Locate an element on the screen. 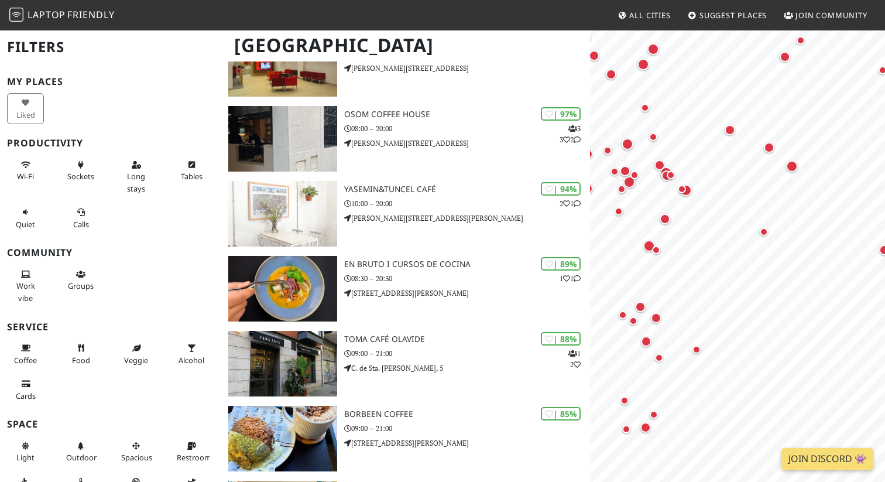  h3: Community is located at coordinates (111, 252).